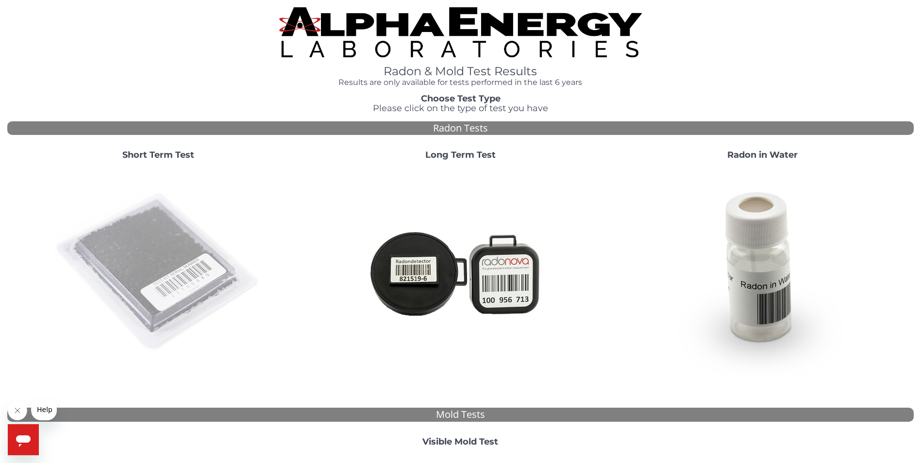 Image resolution: width=921 pixels, height=463 pixels. I want to click on h1: Radon & Mold Test Results, so click(460, 71).